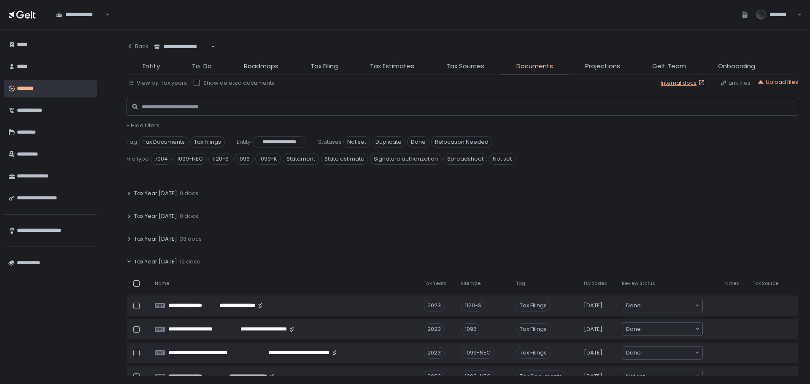 This screenshot has width=810, height=384. I want to click on span: 1099-NEC, so click(190, 159).